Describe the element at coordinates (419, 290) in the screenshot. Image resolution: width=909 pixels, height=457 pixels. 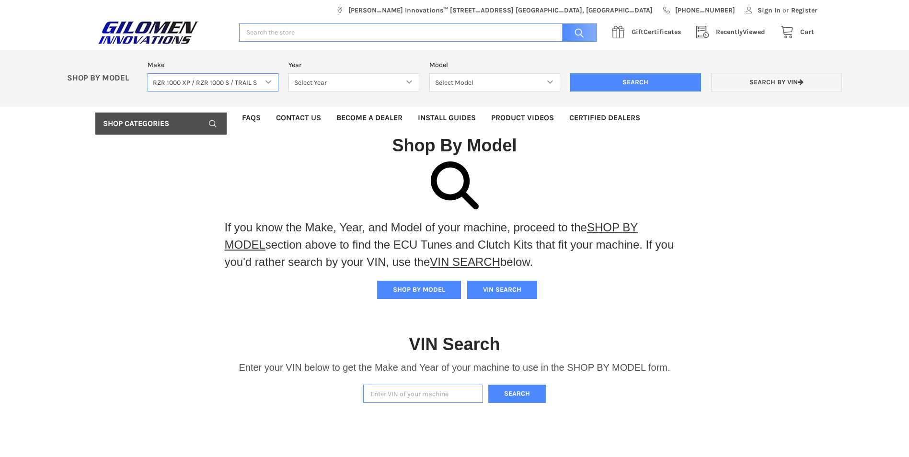
I see `button: SHOP BY MODEL` at that location.